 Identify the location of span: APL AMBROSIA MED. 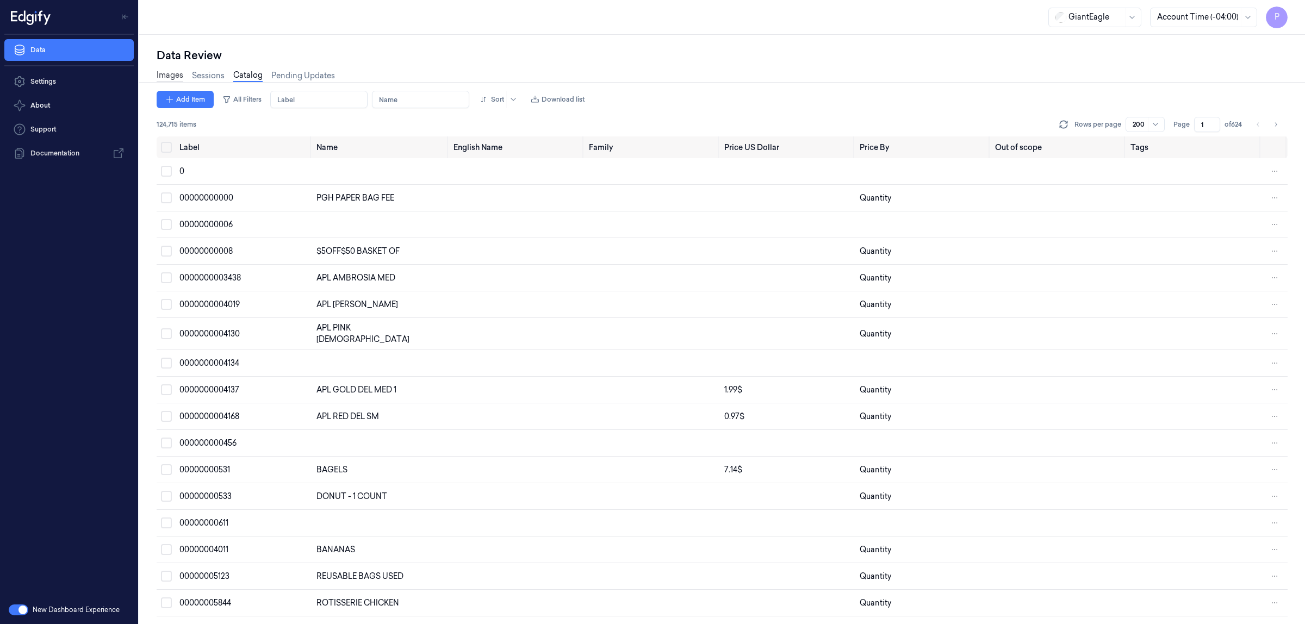
(356, 278).